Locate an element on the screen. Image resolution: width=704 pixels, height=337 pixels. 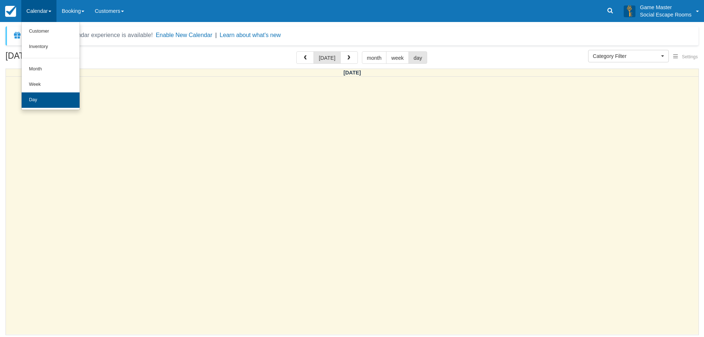
ul: Calendar is located at coordinates (51, 66).